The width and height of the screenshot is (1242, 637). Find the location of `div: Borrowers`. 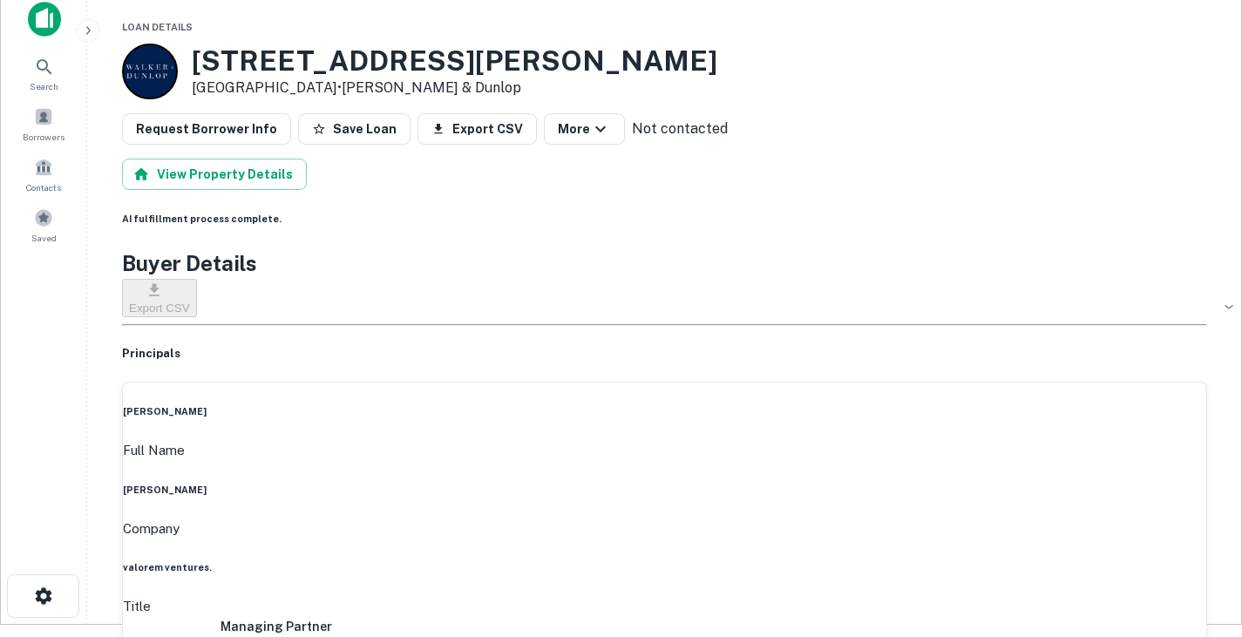

div: Borrowers is located at coordinates (44, 124).